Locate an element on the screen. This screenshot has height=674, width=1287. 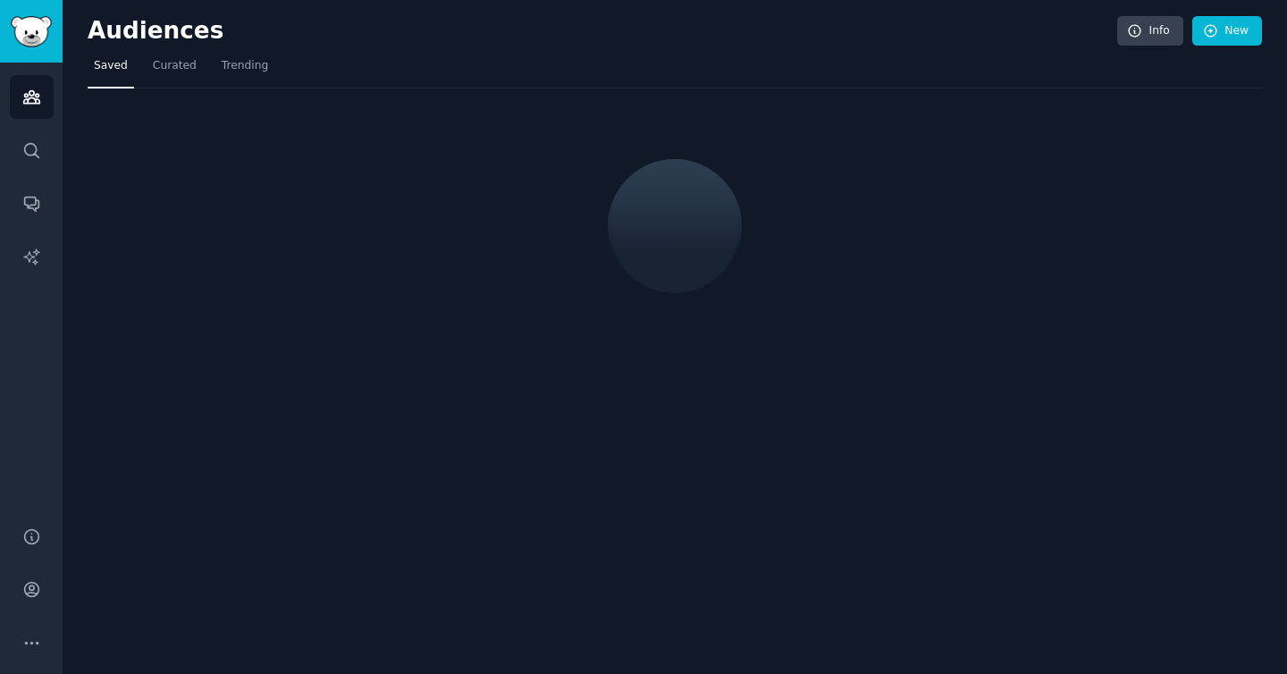
a: New is located at coordinates (1227, 31).